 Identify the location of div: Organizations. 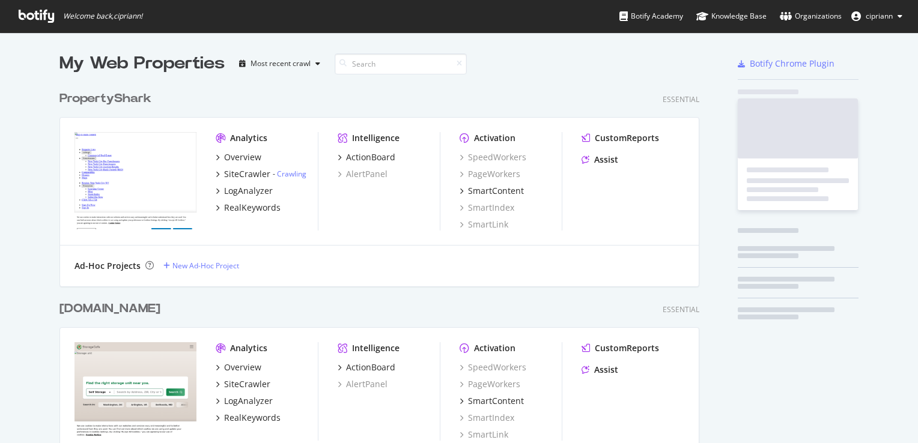
(811, 16).